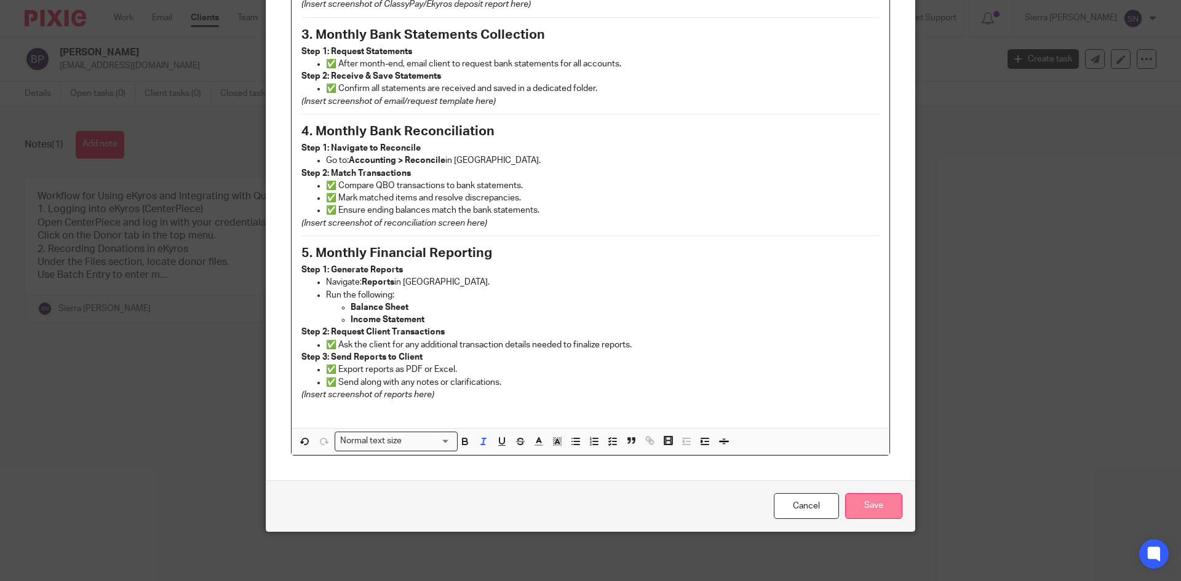  Describe the element at coordinates (603, 295) in the screenshot. I see `p: Run the following:` at that location.